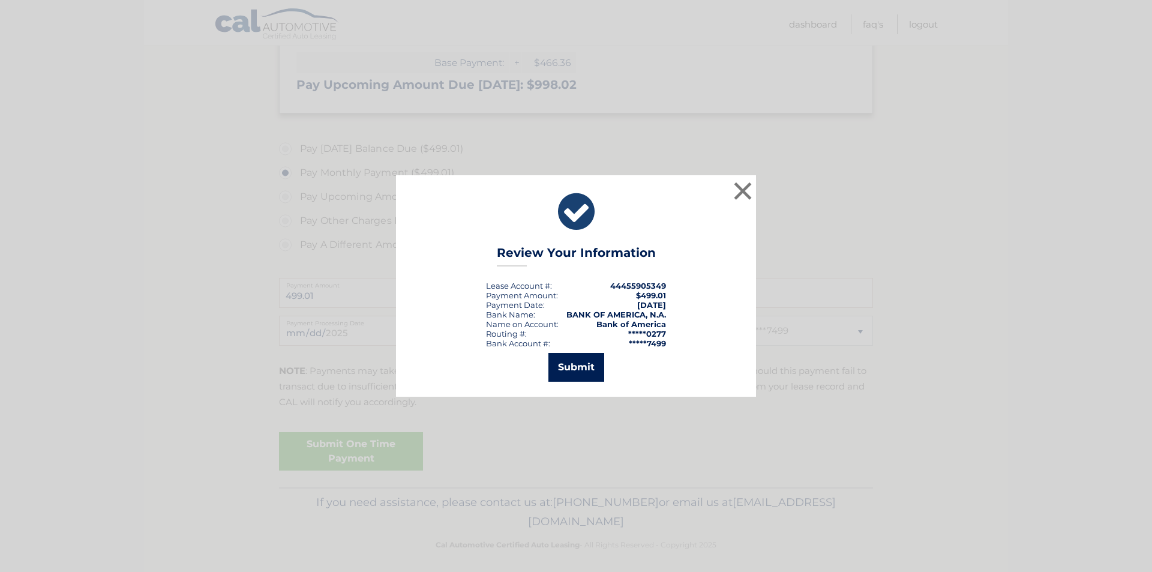  Describe the element at coordinates (576, 367) in the screenshot. I see `button: Submit` at that location.